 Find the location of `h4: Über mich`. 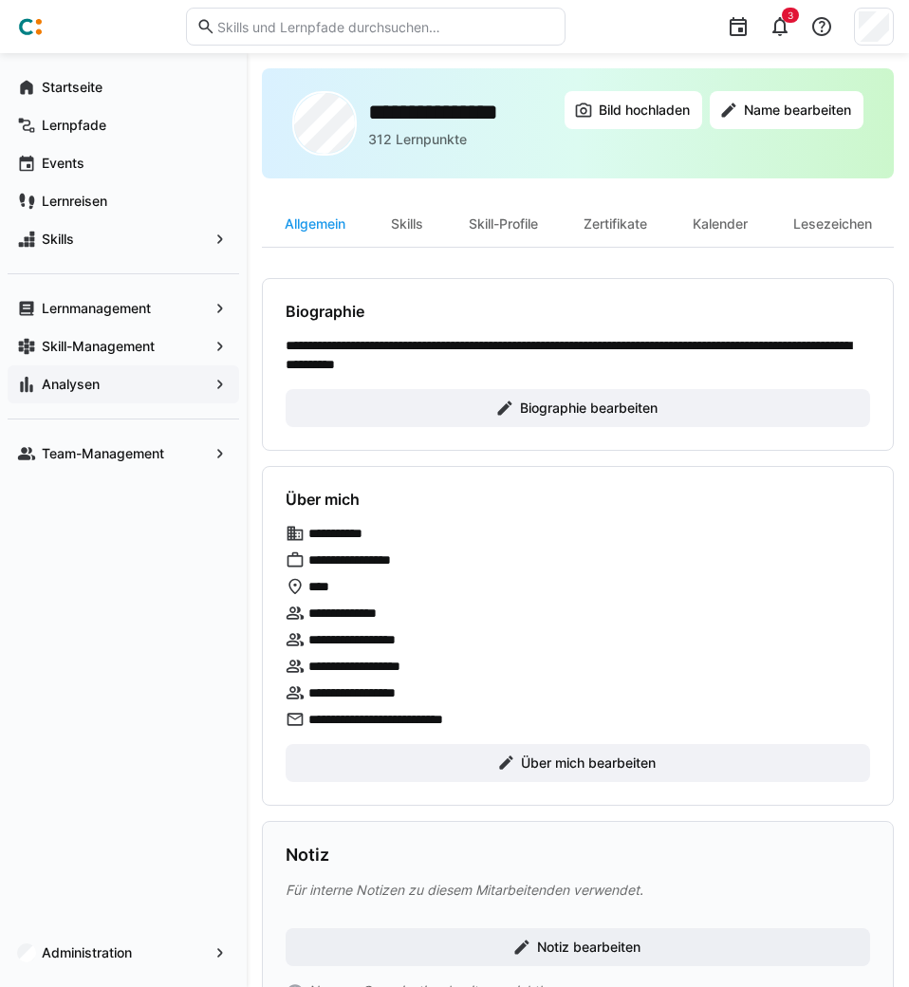

h4: Über mich is located at coordinates (323, 499).